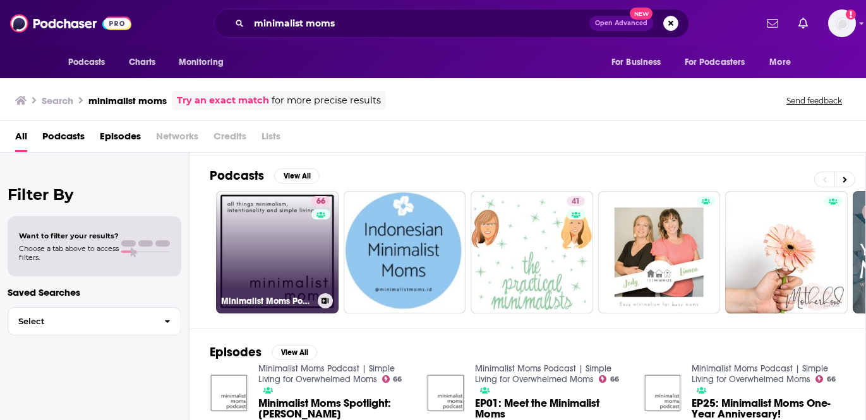 The width and height of the screenshot is (866, 420). Describe the element at coordinates (445, 393) in the screenshot. I see `img: EP01: Meet the Minimalist Moms` at that location.